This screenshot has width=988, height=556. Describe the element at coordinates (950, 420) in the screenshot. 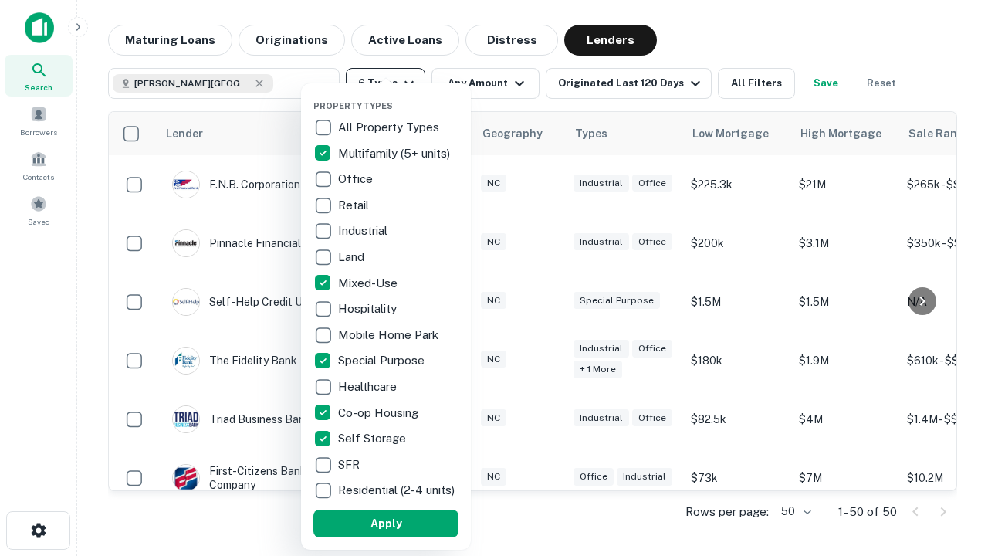

I see `div: Chat Widget` at that location.